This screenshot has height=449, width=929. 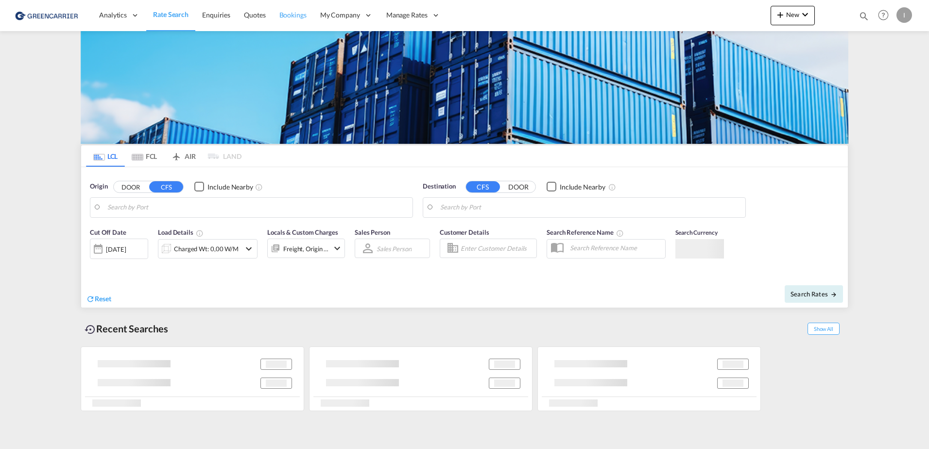 I want to click on md-tab-item: LCL, so click(x=105, y=156).